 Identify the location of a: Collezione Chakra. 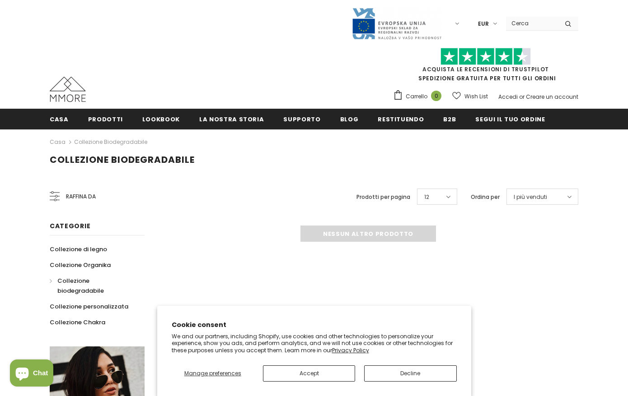
(77, 322).